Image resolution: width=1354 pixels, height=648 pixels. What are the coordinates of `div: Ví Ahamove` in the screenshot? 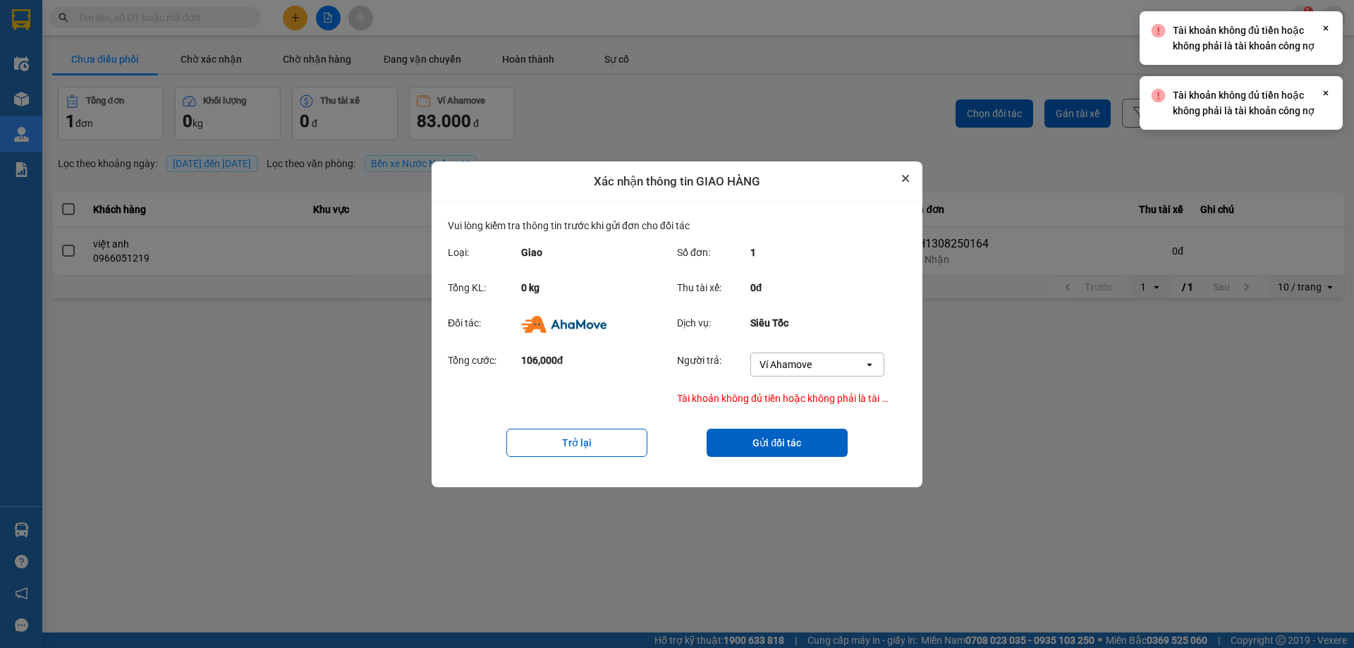 It's located at (786, 365).